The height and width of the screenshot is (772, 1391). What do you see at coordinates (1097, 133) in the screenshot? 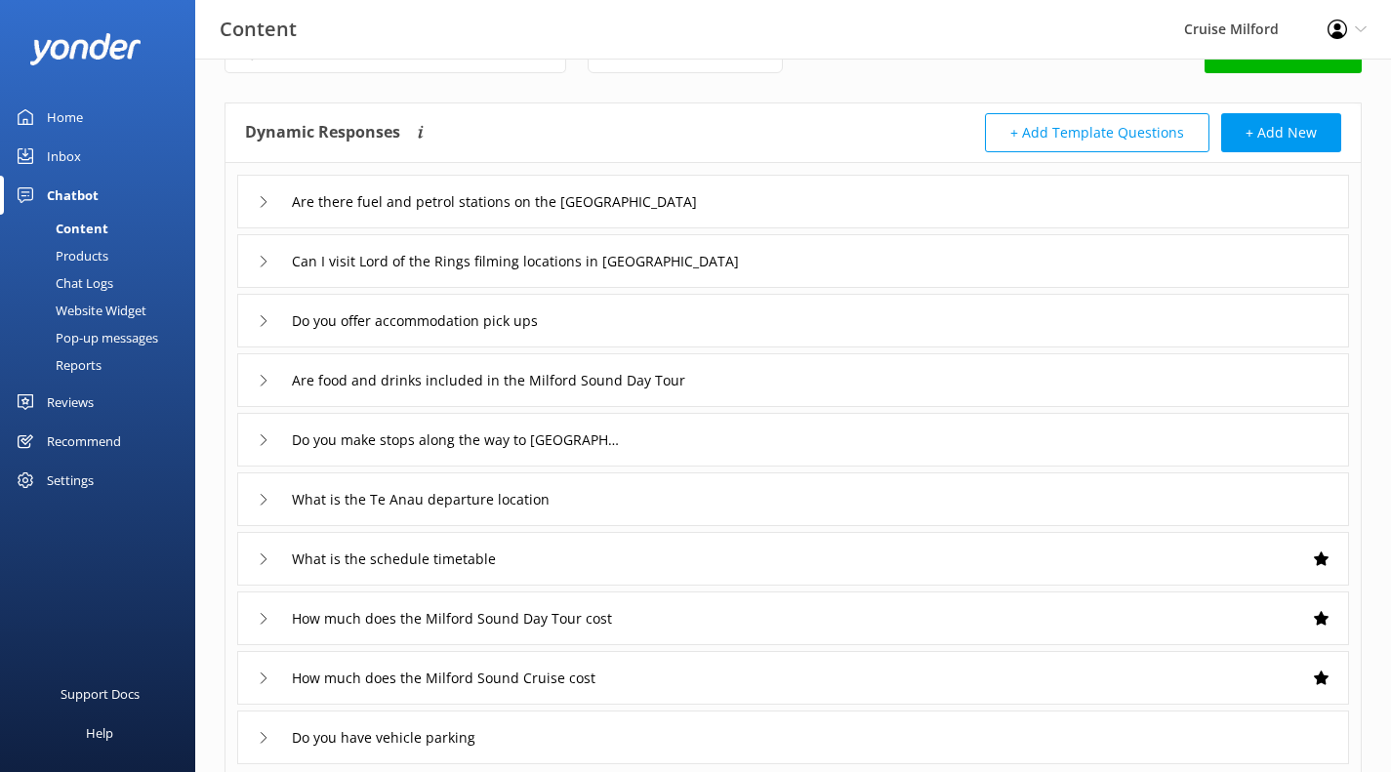
I see `button: + Add Template Questions` at bounding box center [1097, 133].